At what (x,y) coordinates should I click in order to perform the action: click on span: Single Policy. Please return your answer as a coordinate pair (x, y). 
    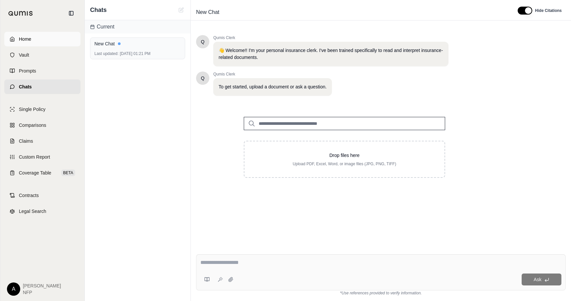
    Looking at the image, I should click on (32, 109).